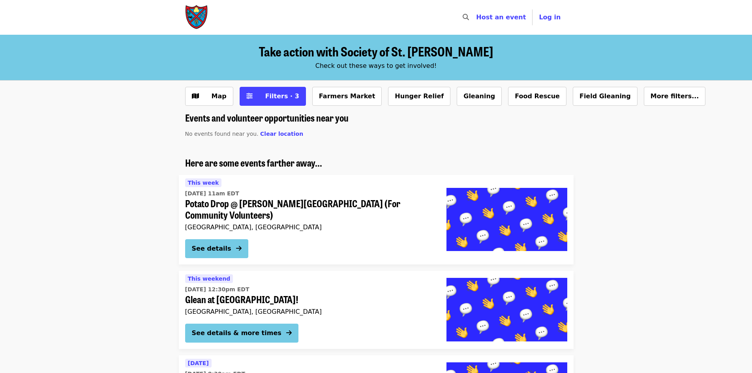 The height and width of the screenshot is (373, 752). Describe the element at coordinates (674, 96) in the screenshot. I see `span: More filters...` at that location.